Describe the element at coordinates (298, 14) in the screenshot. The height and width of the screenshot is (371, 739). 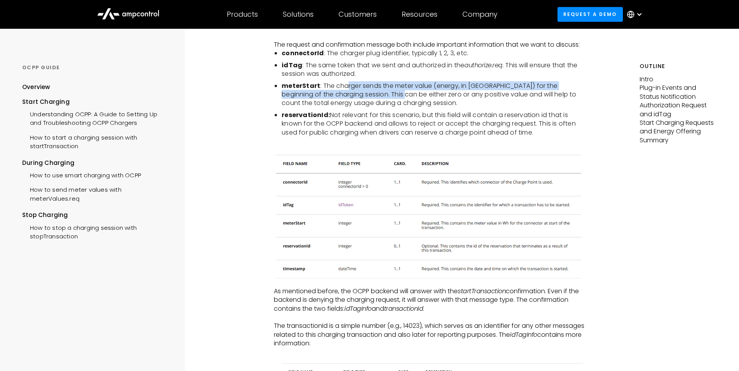
I see `div: Solutions` at that location.